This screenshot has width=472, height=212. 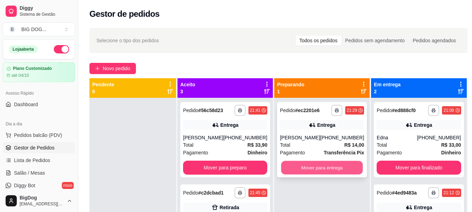 What do you see at coordinates (112, 68) in the screenshot?
I see `button: Novo pedido` at bounding box center [112, 68].